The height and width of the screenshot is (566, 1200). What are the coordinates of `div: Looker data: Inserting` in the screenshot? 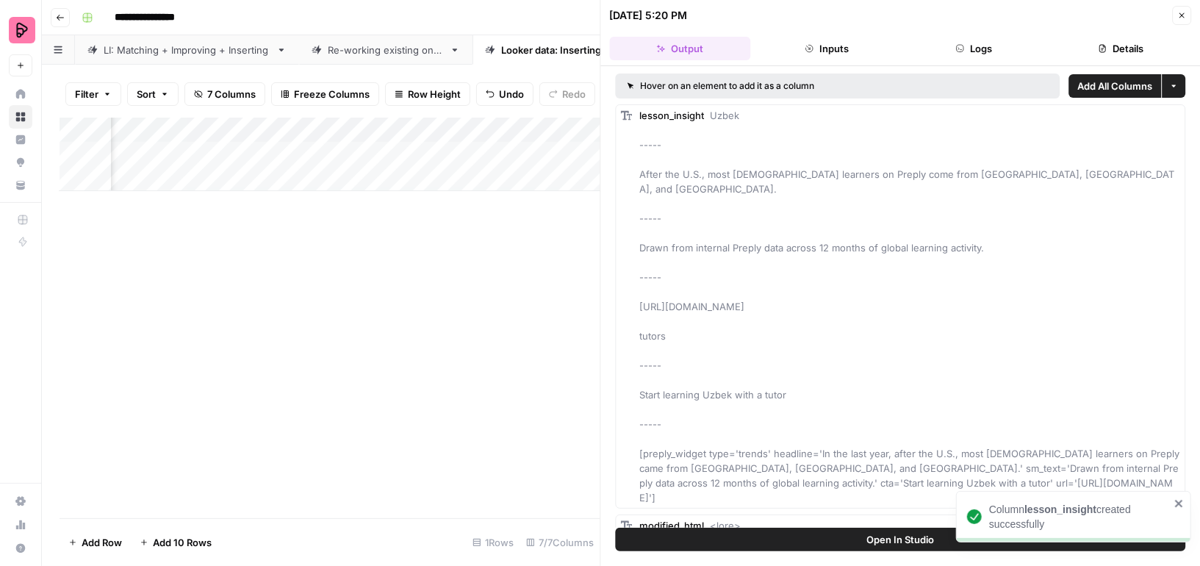 It's located at (551, 50).